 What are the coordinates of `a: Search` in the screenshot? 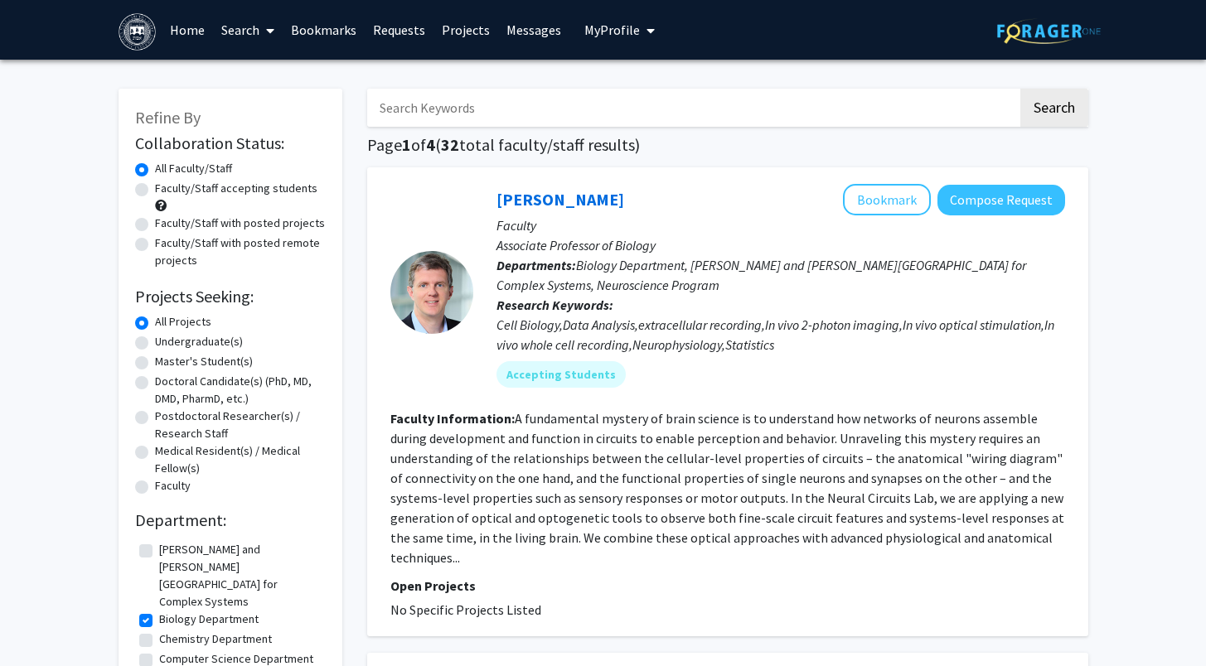 It's located at (248, 30).